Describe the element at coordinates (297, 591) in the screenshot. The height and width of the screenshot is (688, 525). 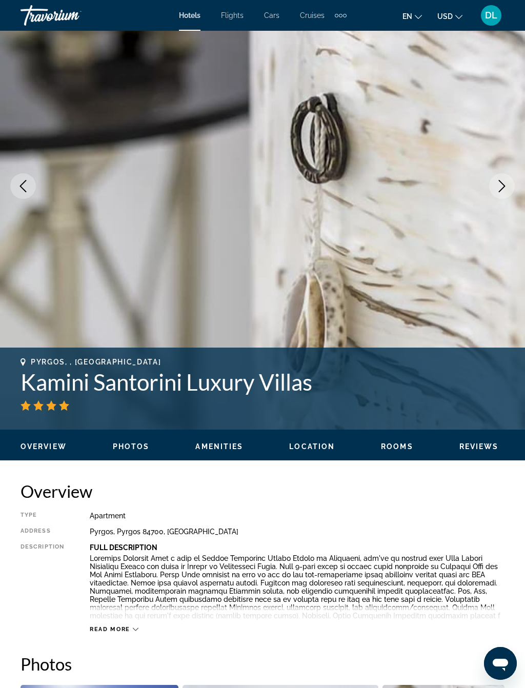
I see `p: Loremips Dolorsit Amet c adip el Seddoe Temporinc Utlabo Etdolo ma Aliquaeni, adm've qu nostrud e...` at that location.